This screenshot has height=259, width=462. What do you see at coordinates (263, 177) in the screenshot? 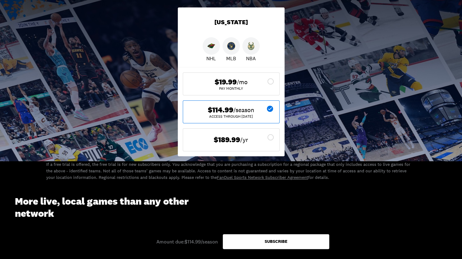
I see `a: FanDuel Sports Network Subscriber Agreement` at bounding box center [263, 177].